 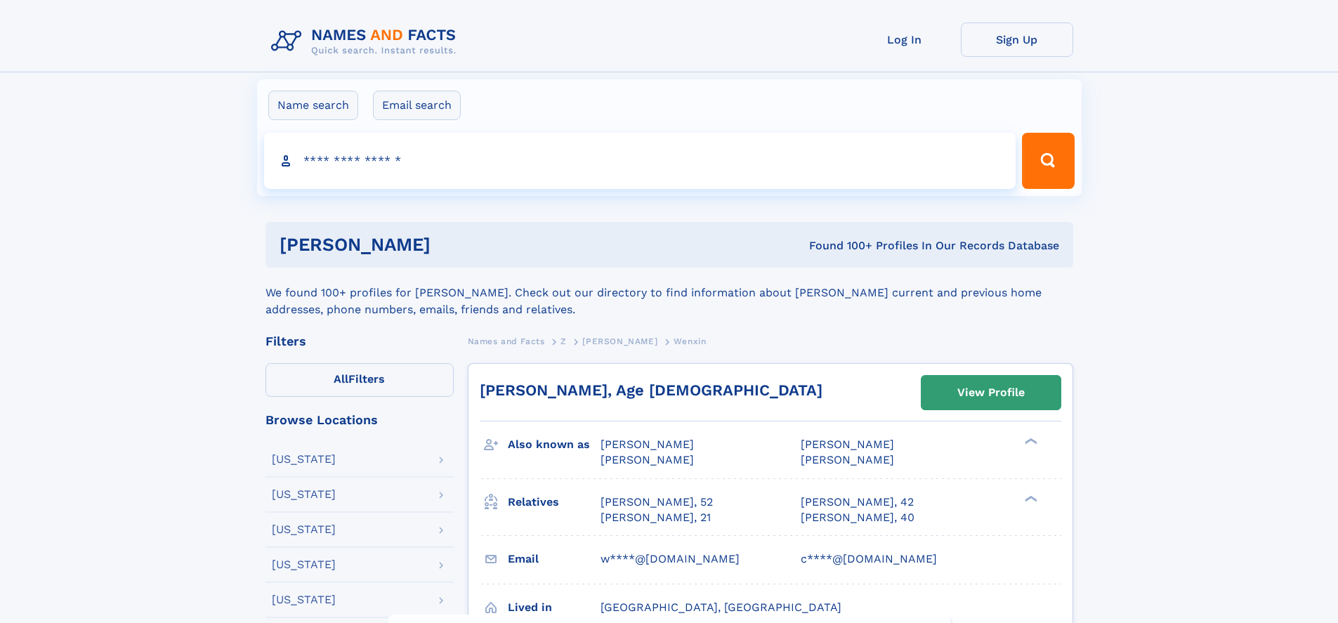 I want to click on button: Search Button, so click(x=1048, y=161).